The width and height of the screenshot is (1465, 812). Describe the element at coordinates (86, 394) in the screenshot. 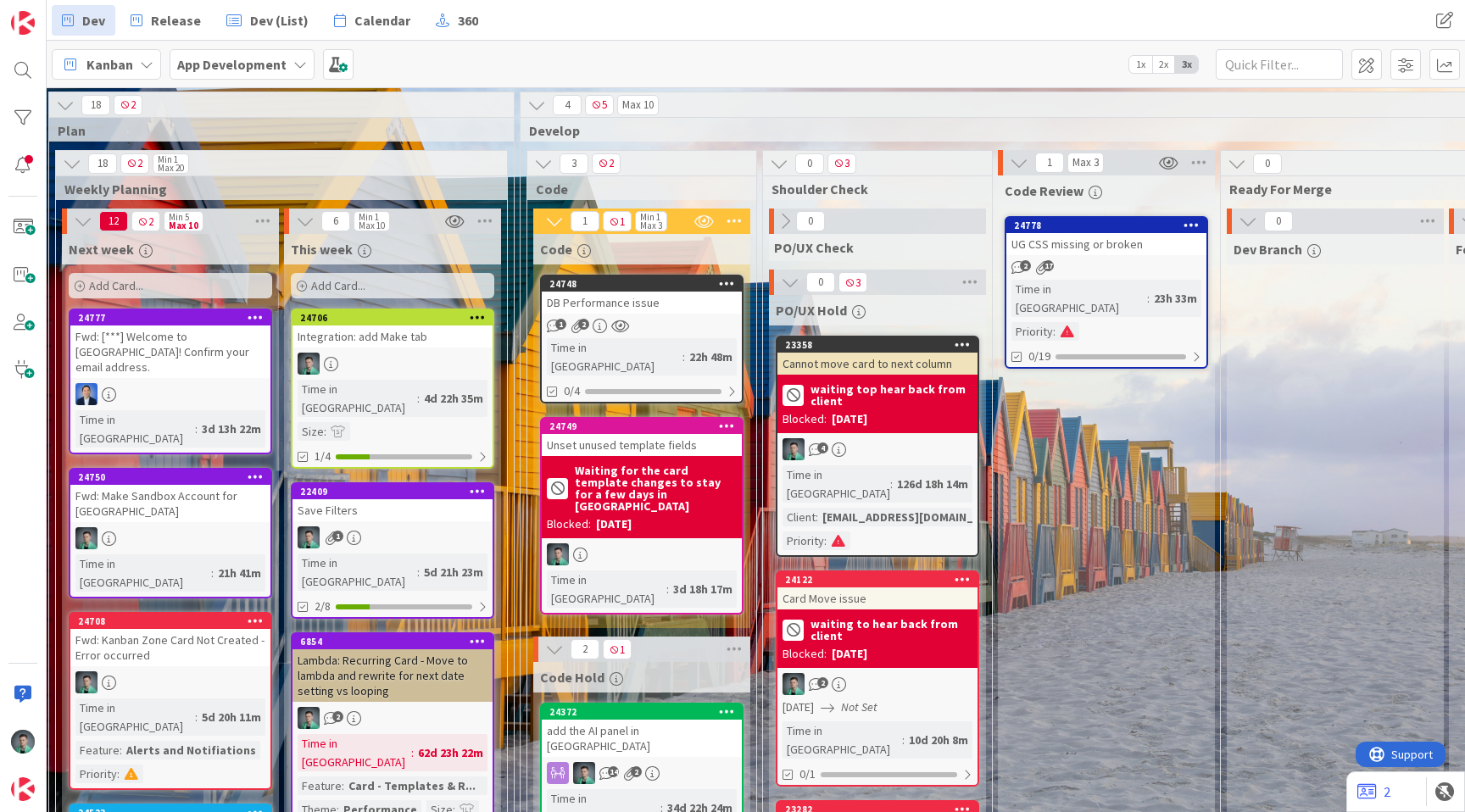

I see `img: DP` at that location.